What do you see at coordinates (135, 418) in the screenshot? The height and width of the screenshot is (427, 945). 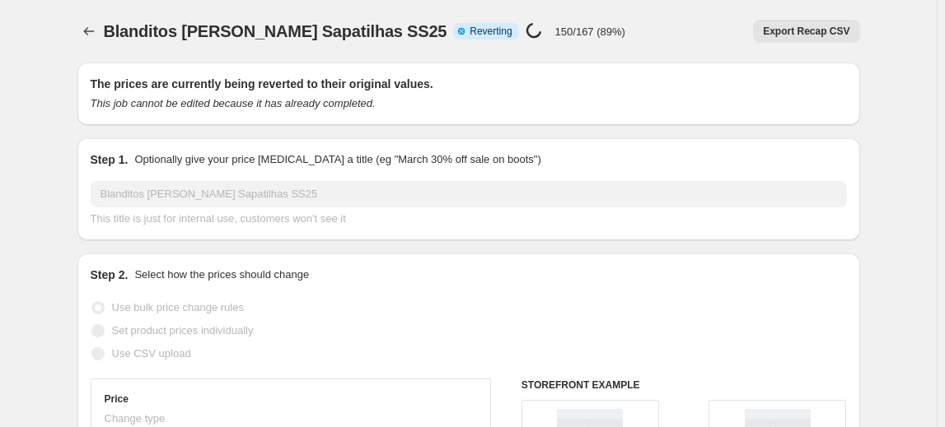 I see `span: Change type` at bounding box center [135, 418].